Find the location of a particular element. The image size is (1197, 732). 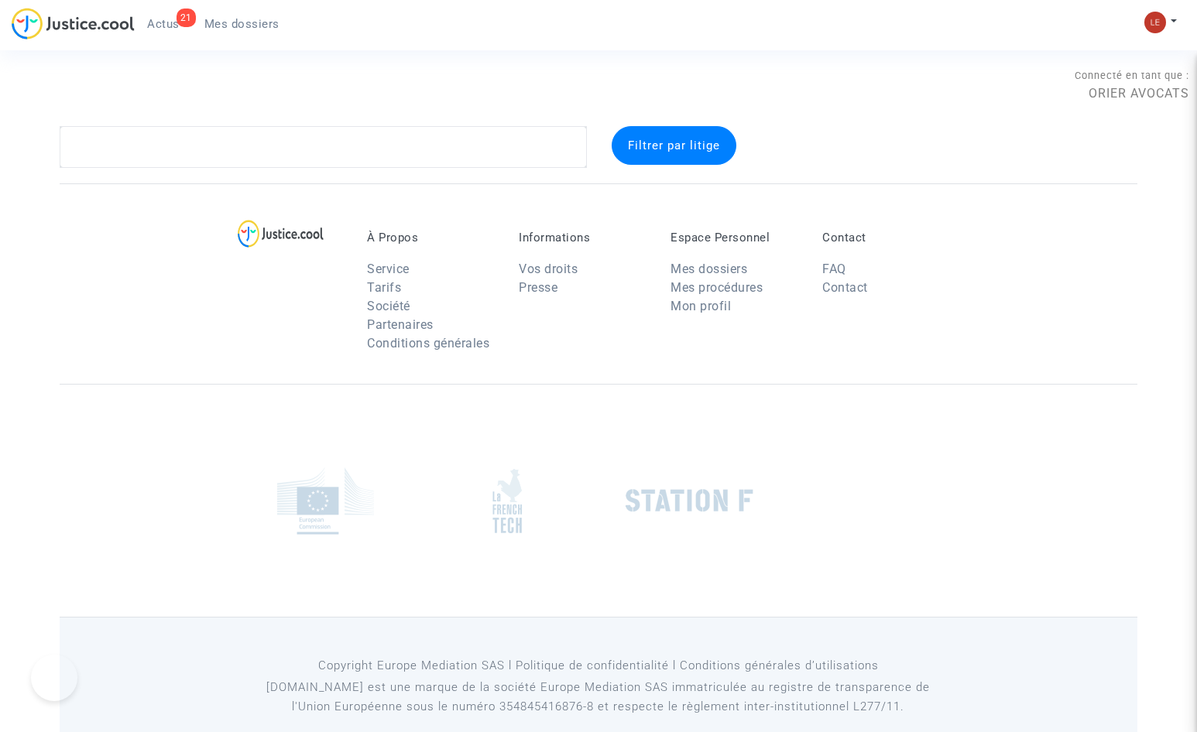

a: Vos droits is located at coordinates (548, 269).